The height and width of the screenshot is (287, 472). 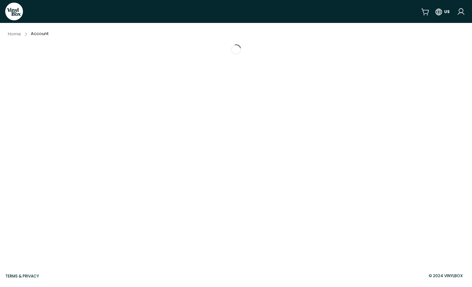 I want to click on span: Home, so click(x=14, y=34).